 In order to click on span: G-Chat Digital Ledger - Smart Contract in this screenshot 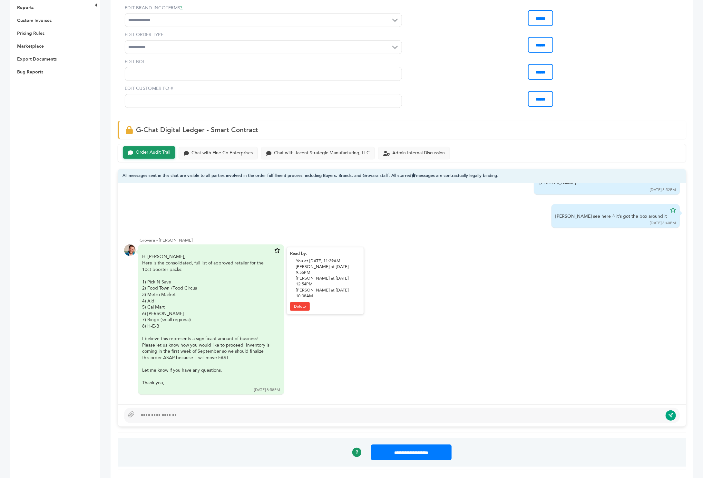, I will do `click(197, 130)`.